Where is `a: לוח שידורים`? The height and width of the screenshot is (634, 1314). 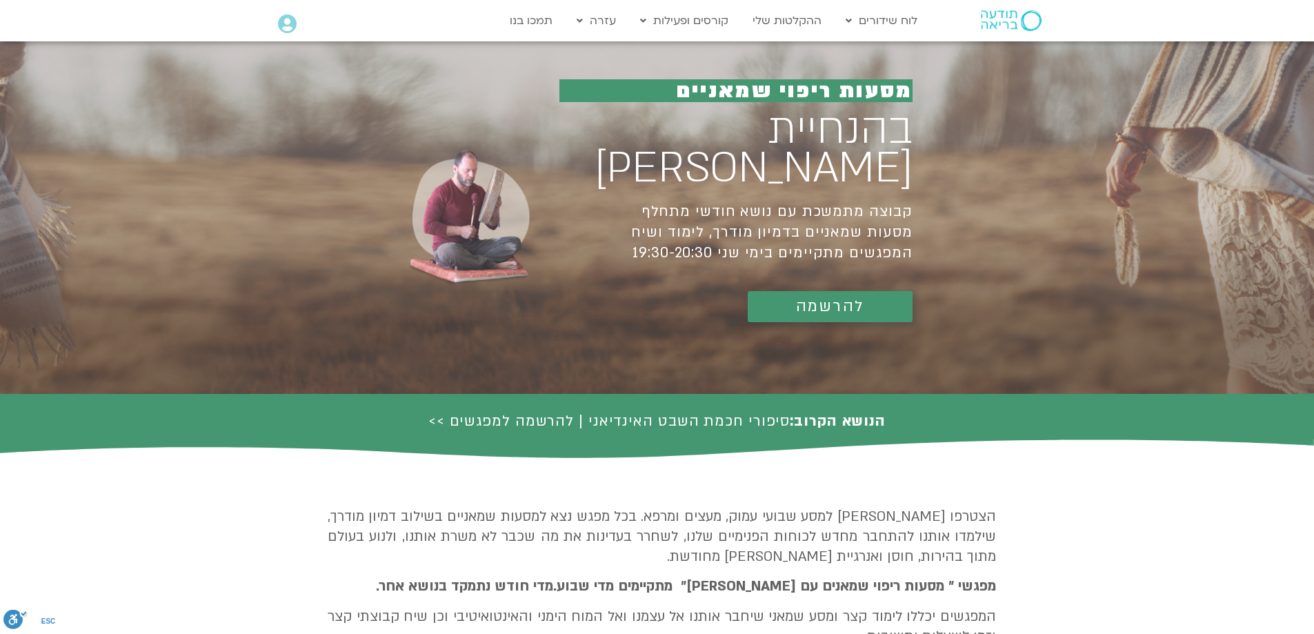 a: לוח שידורים is located at coordinates (881, 21).